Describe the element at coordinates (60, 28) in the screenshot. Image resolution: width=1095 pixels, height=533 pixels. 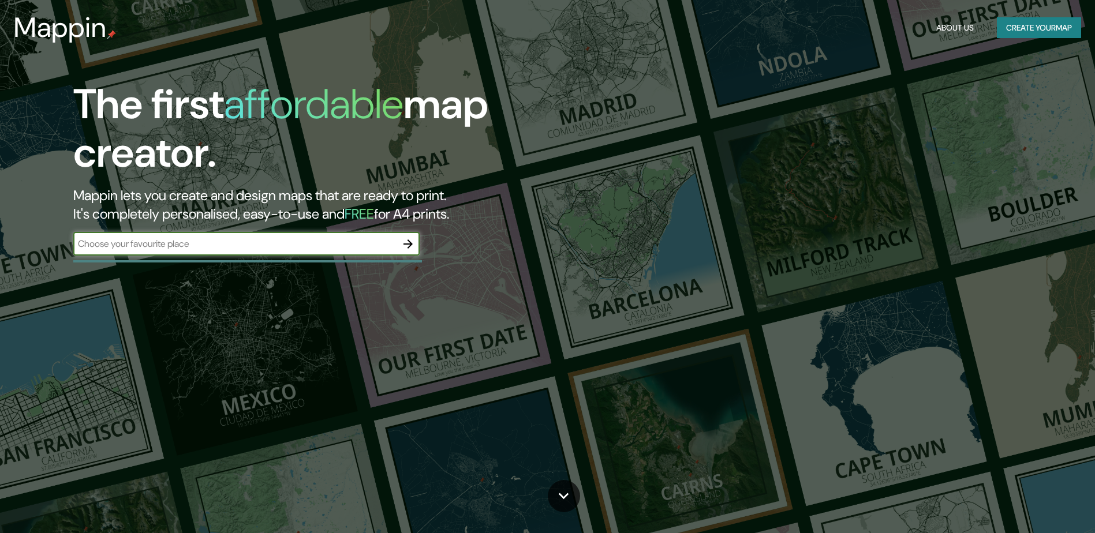
I see `h3: Mappin` at that location.